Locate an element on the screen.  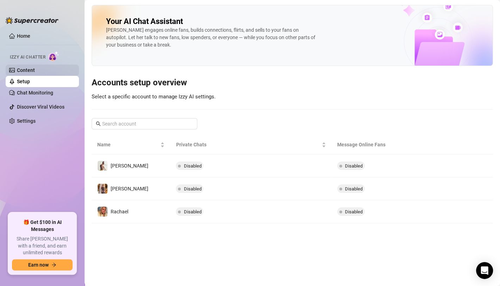
th: Name is located at coordinates (131, 144).